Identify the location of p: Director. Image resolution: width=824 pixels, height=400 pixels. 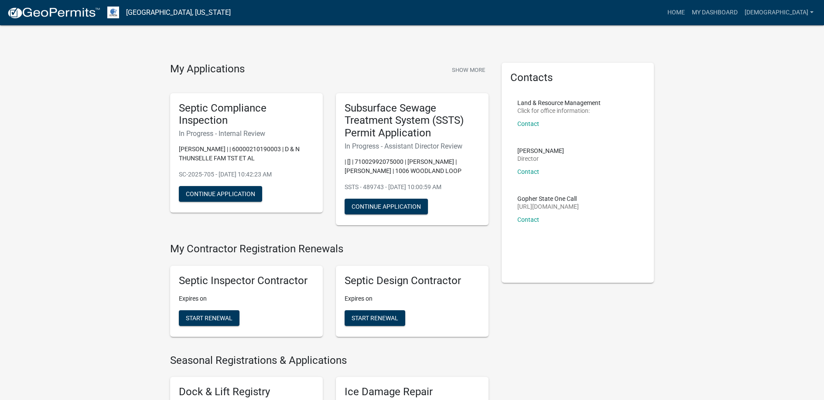
(541, 159).